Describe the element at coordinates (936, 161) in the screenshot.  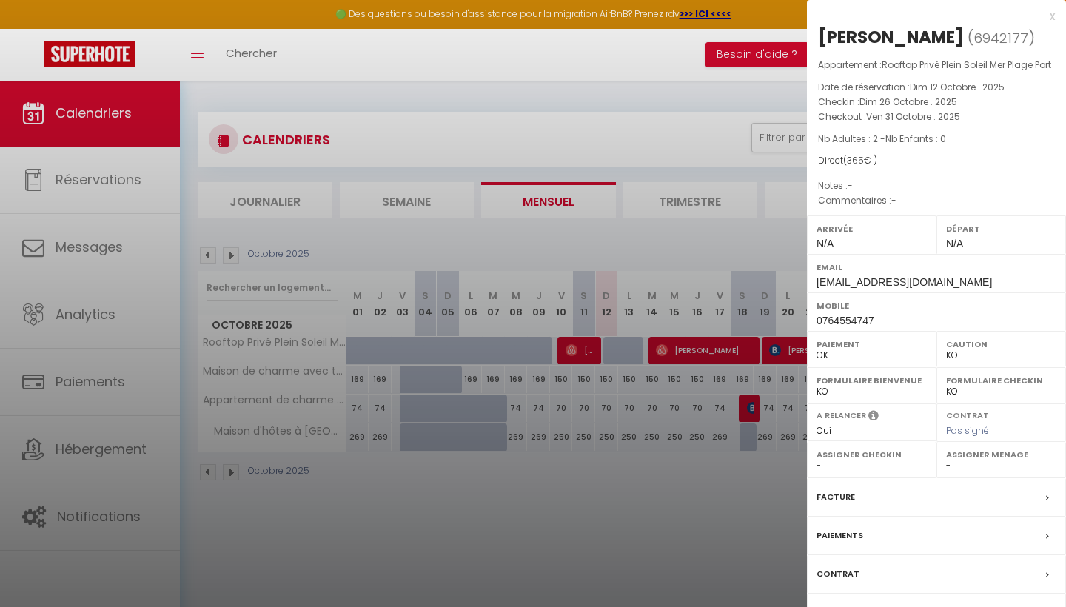
I see `div: Direct` at that location.